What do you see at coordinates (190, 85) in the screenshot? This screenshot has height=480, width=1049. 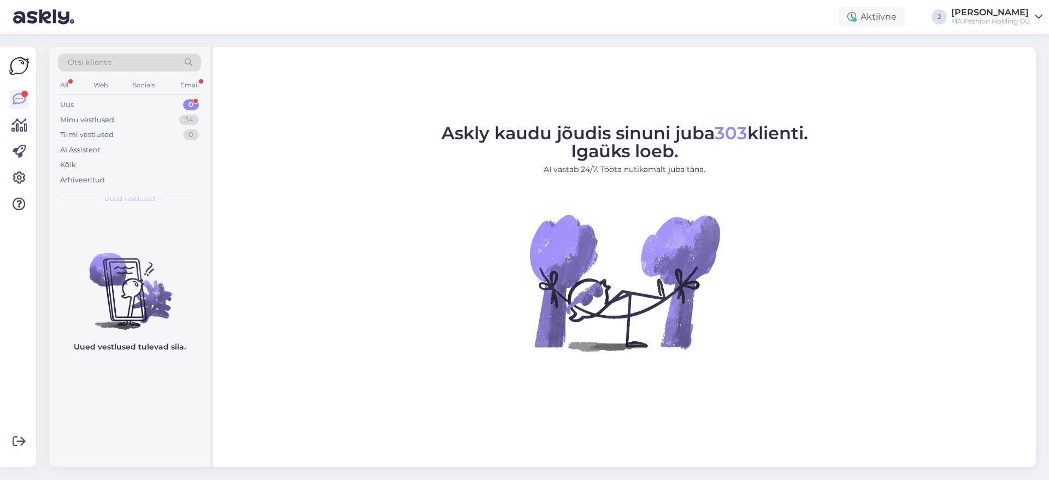 I see `div: Email` at bounding box center [190, 85].